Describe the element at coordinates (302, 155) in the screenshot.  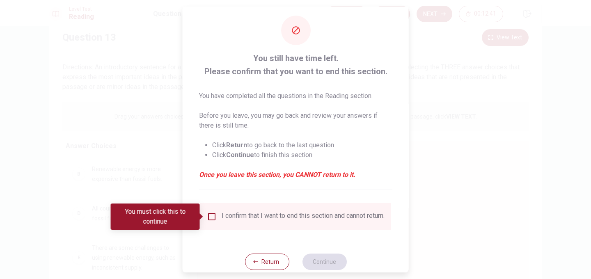
I see `li: Click to finish this section.` at that location.